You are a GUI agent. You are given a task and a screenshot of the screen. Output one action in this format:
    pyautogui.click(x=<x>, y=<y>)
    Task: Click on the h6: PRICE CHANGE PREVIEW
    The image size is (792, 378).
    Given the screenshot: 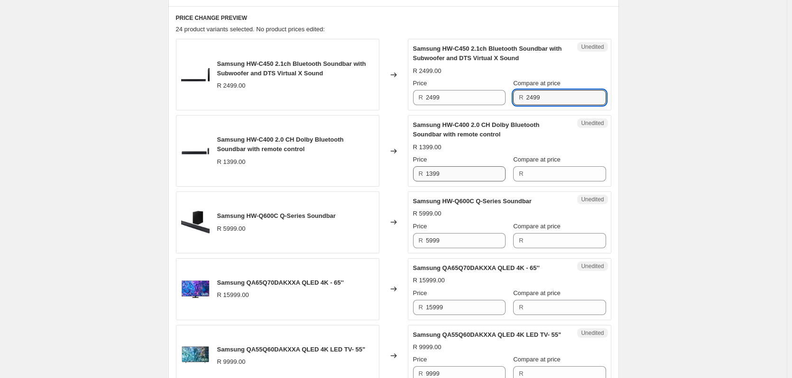 What is the action you would take?
    pyautogui.click(x=394, y=18)
    